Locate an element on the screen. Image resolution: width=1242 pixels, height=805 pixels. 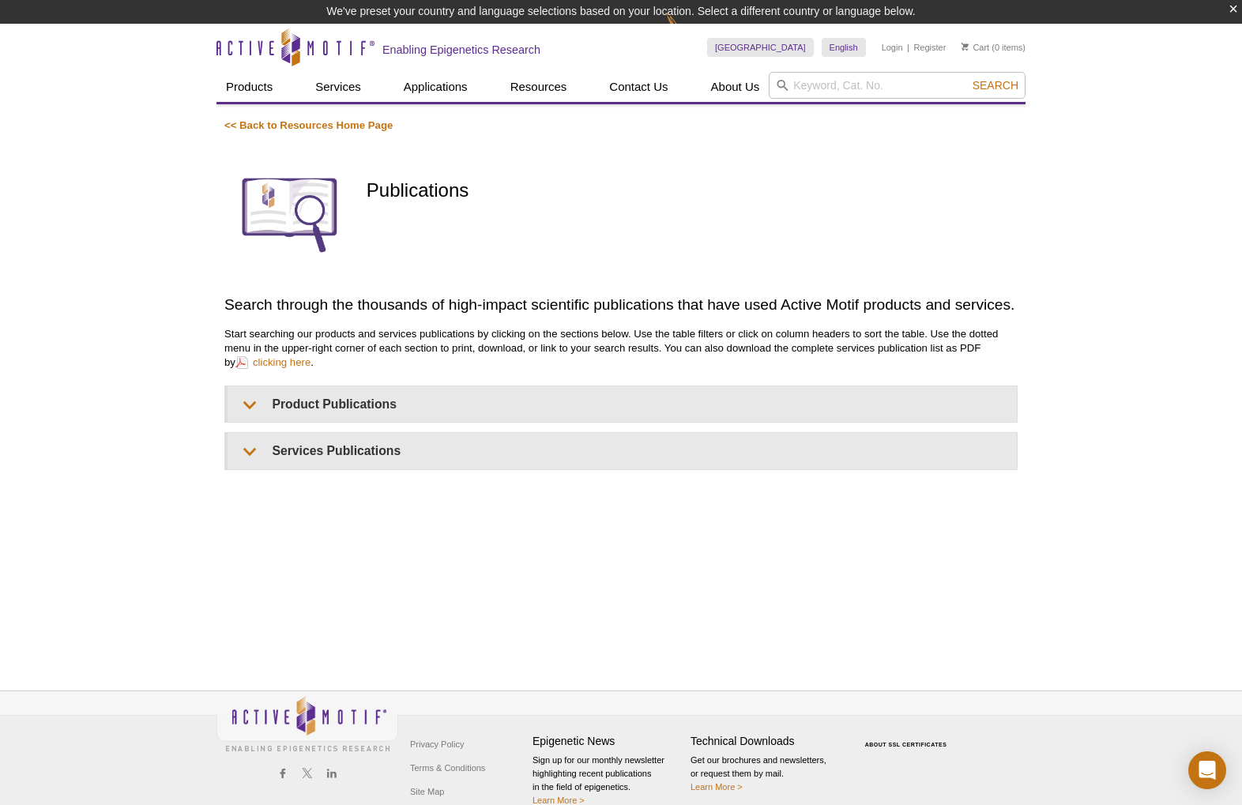
img: Change Here is located at coordinates (687, 30).